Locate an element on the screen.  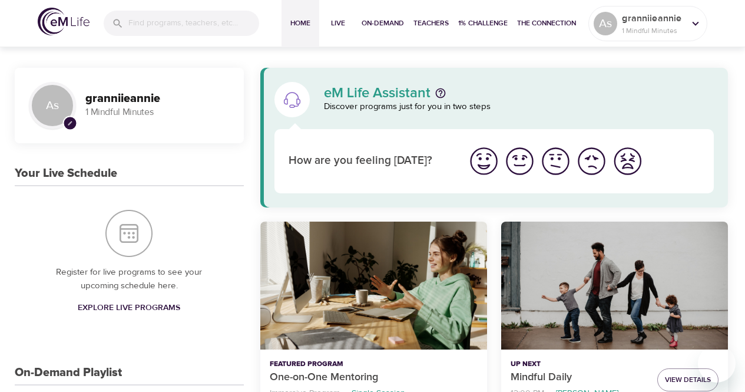
h3: granniieannie is located at coordinates (157, 98).